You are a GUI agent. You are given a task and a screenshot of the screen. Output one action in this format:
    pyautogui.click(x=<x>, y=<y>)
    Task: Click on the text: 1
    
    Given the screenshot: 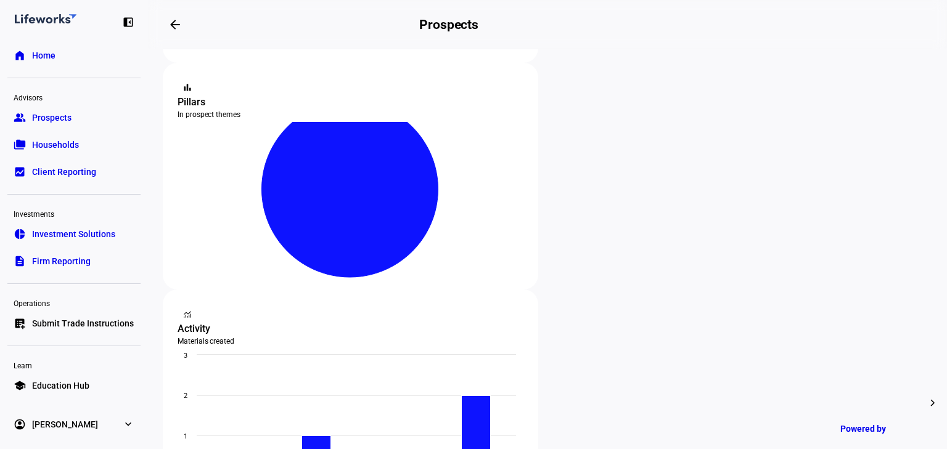 What is the action you would take?
    pyautogui.click(x=186, y=436)
    